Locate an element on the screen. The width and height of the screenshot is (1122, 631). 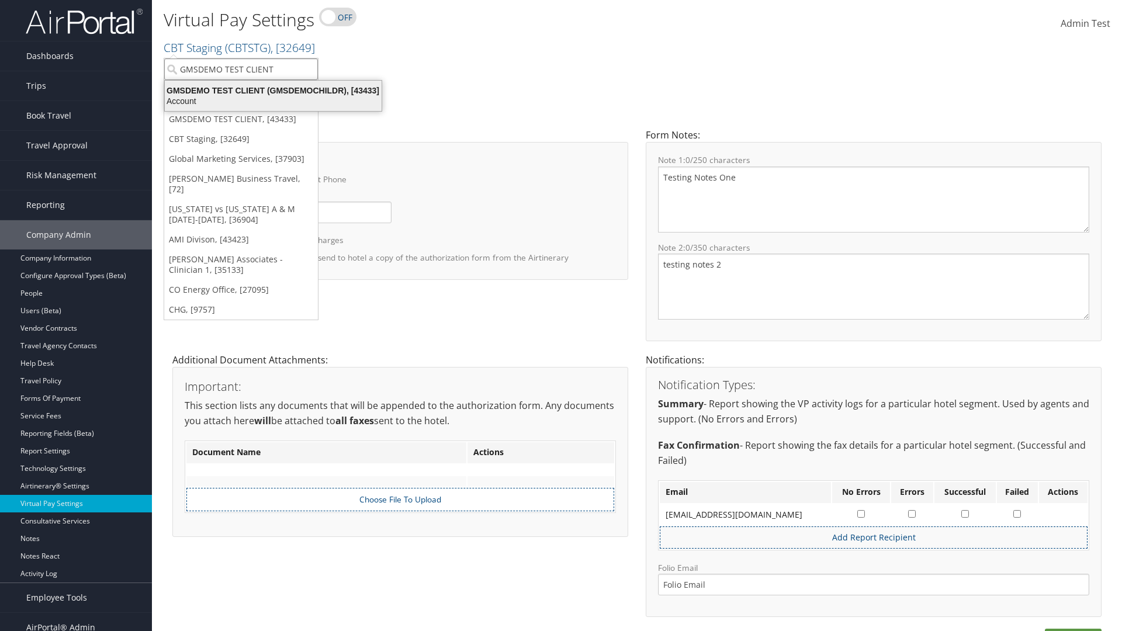
img: airportal-logo.png is located at coordinates (84, 21).